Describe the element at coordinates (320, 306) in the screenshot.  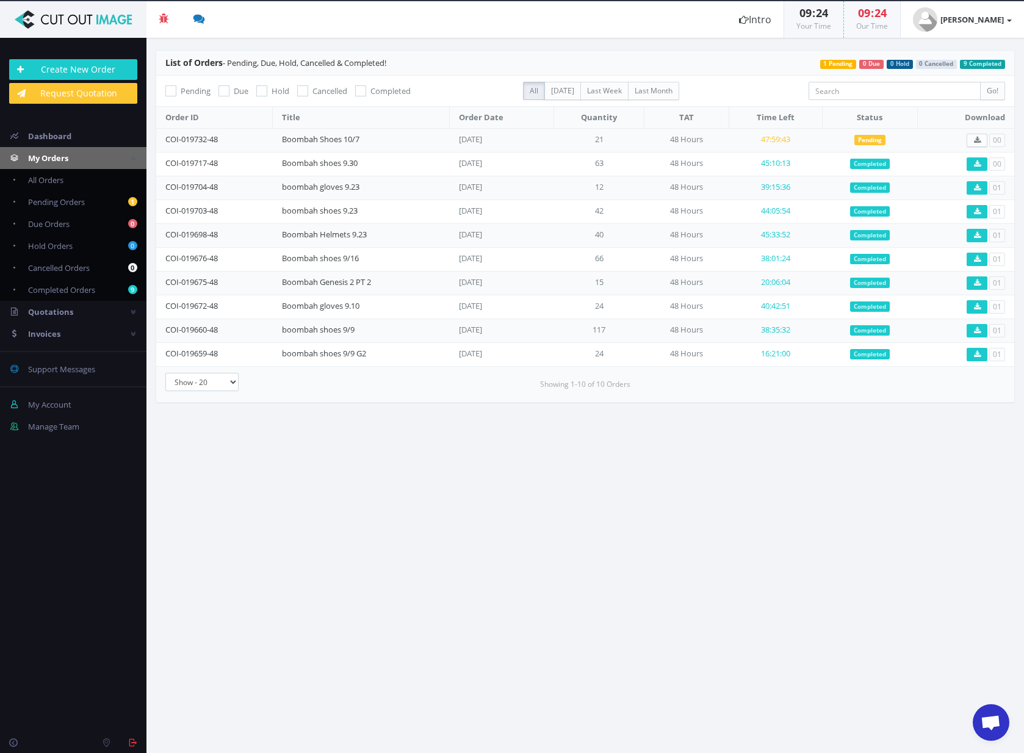
I see `a: Boombah gloves 9.10` at that location.